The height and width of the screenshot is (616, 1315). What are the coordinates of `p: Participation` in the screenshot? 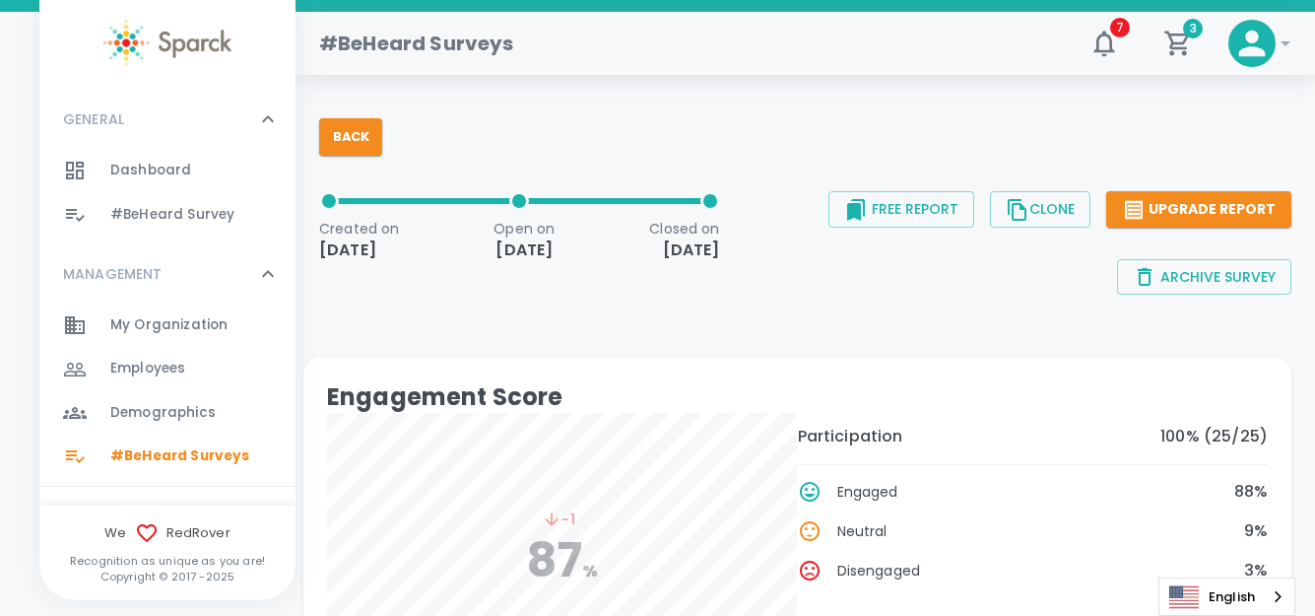 It's located at (979, 436).